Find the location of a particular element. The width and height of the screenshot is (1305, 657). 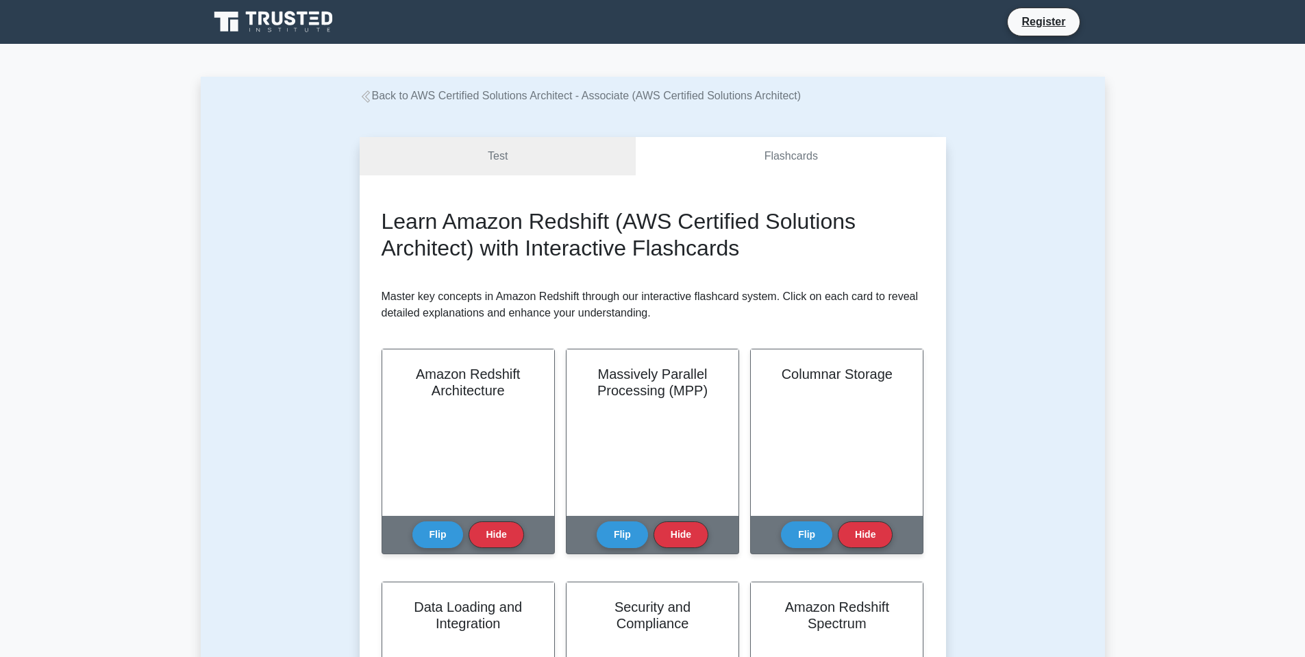

a: Test is located at coordinates (498, 156).